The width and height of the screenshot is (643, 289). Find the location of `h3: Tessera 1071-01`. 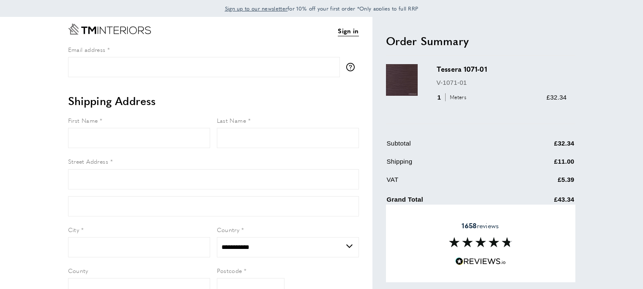

h3: Tessera 1071-01 is located at coordinates (501, 69).